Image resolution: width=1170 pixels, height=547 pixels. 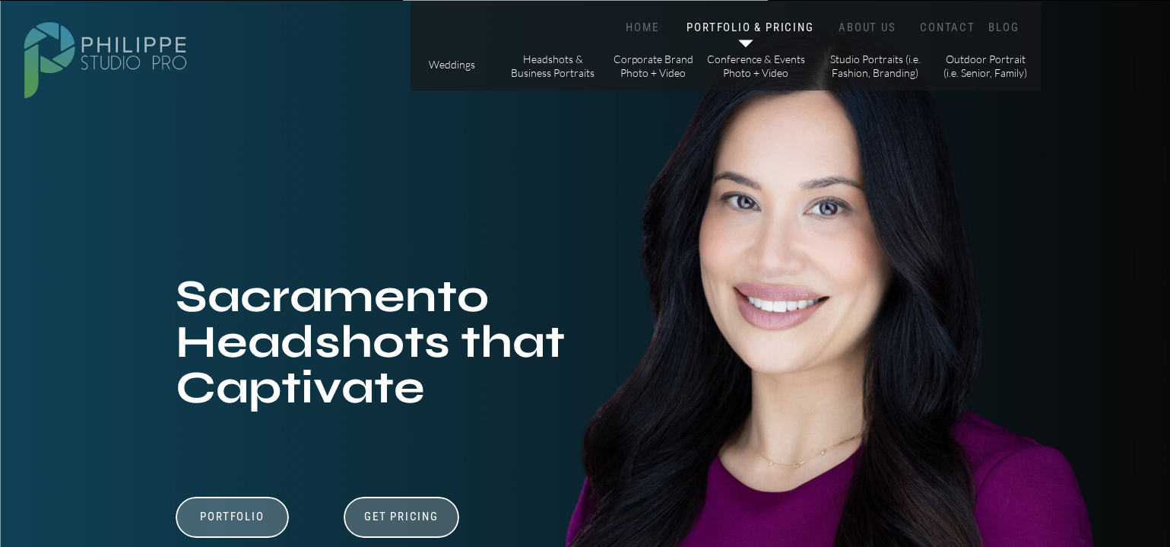 I want to click on p: Headshots & Business Portraits, so click(x=553, y=65).